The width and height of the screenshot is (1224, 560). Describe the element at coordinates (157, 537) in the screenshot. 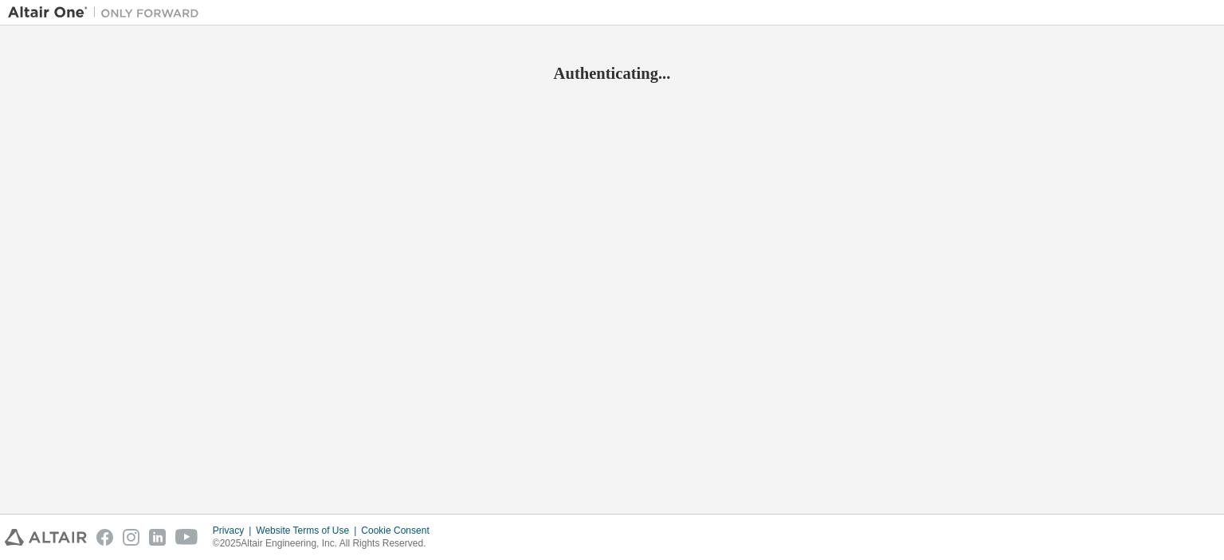

I see `img: linkedin.svg` at that location.